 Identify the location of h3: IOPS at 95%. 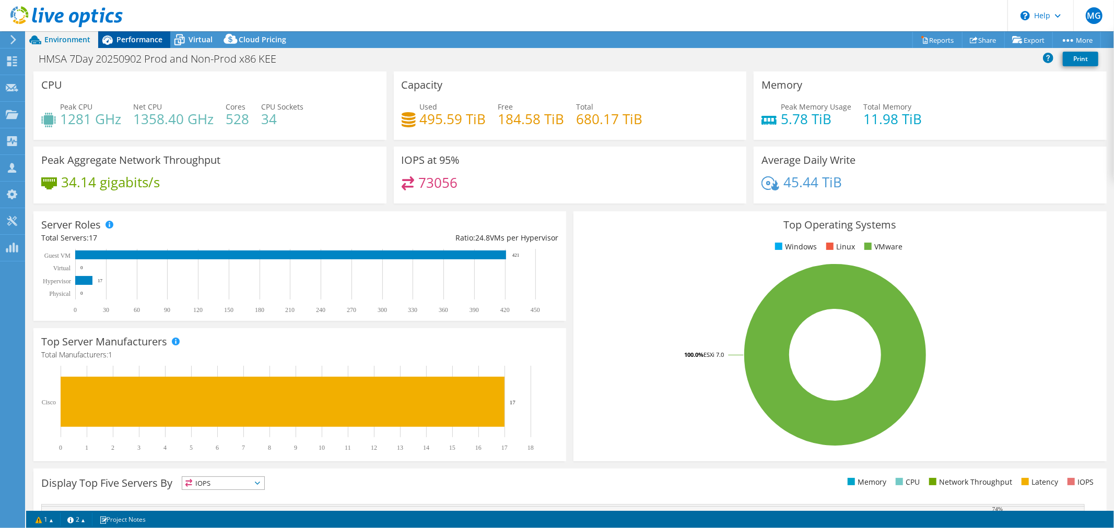
(431, 160).